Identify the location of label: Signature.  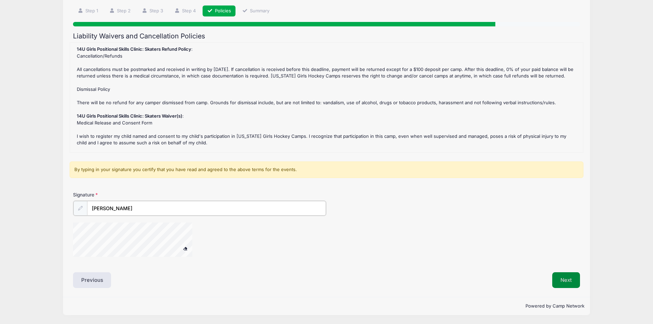
(136, 195).